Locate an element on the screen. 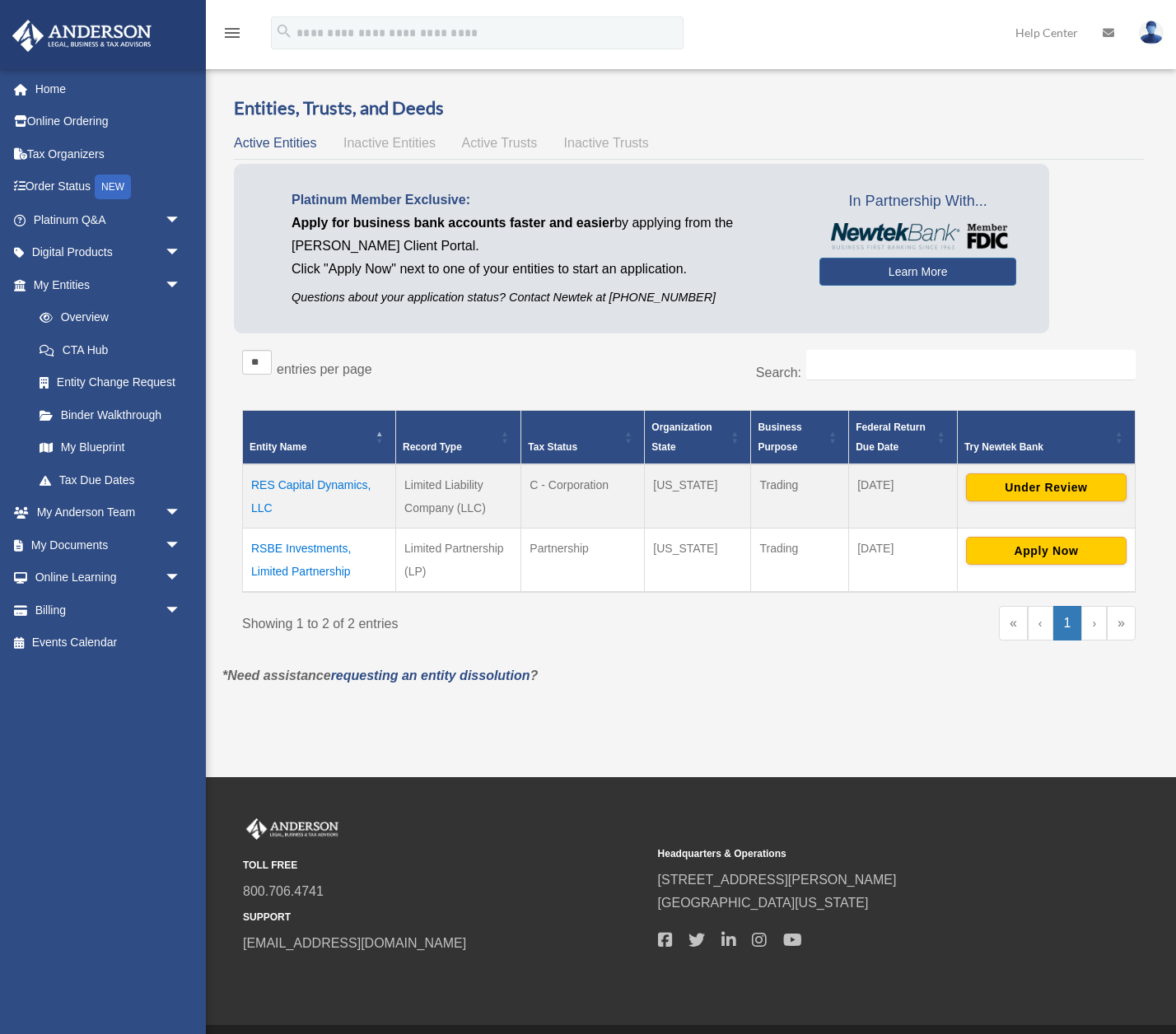 This screenshot has width=1176, height=1034. td: C - Corporation is located at coordinates (583, 496).